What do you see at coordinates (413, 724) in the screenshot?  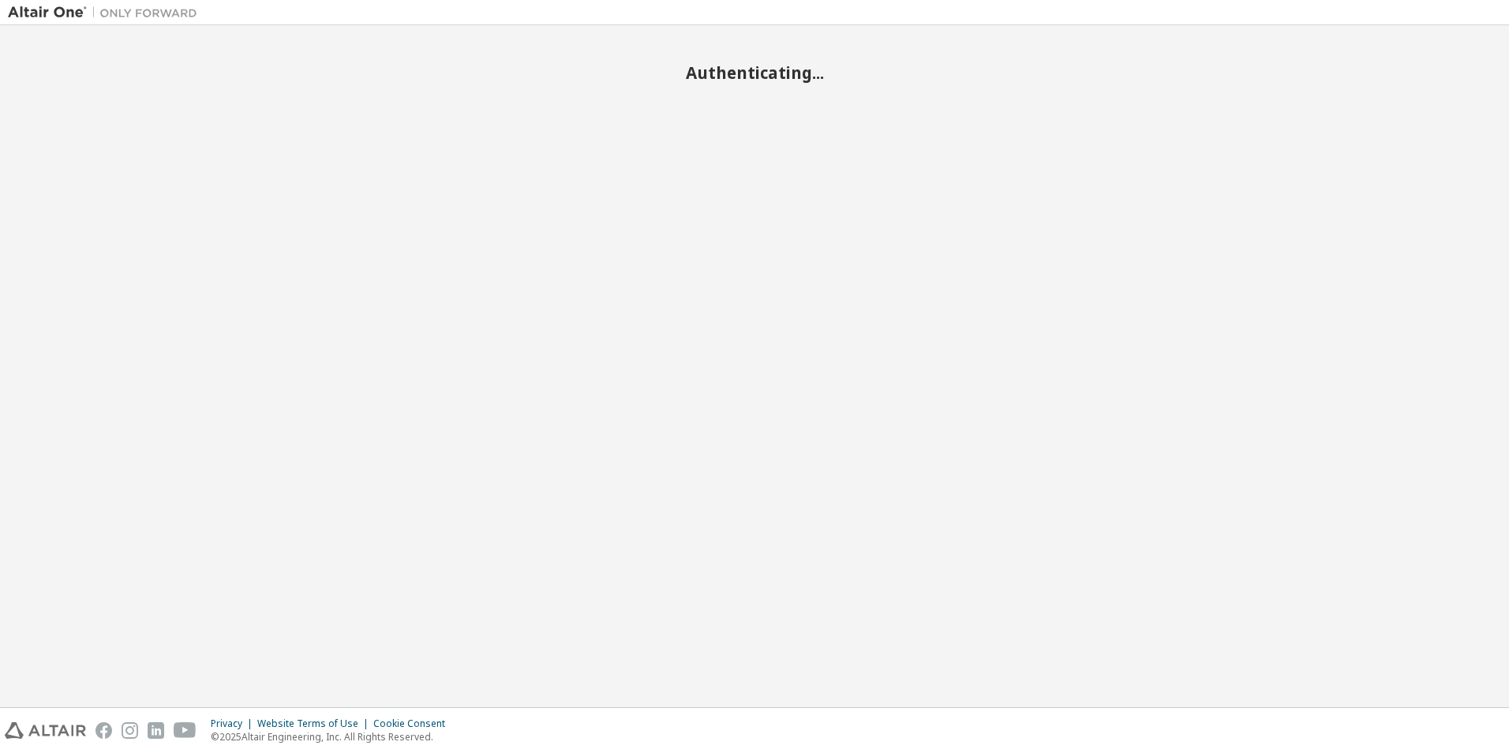 I see `div: Cookie Consent` at bounding box center [413, 724].